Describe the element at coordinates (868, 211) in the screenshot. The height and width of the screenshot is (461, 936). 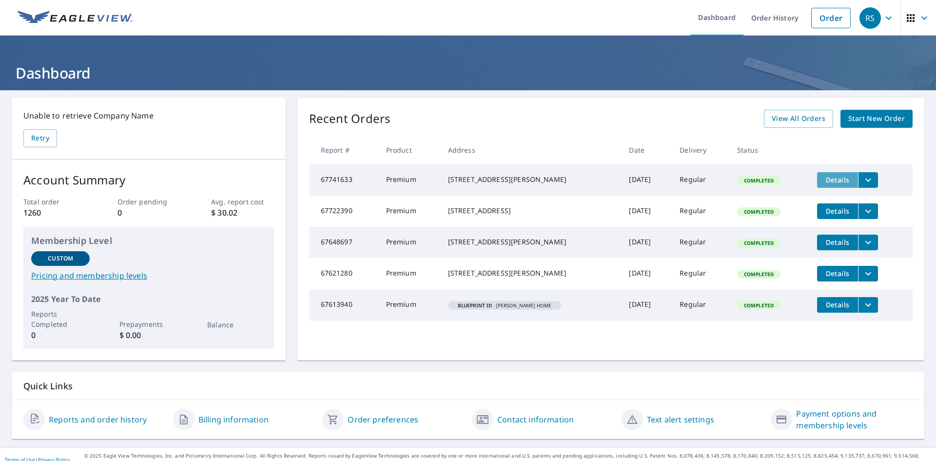
I see `button: filesDropdownBtn-67722390` at that location.